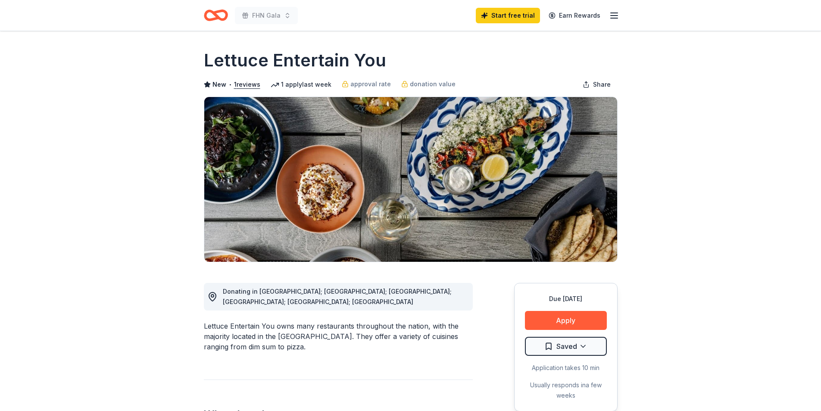 This screenshot has height=411, width=821. Describe the element at coordinates (367, 84) in the screenshot. I see `a: approval rate` at that location.